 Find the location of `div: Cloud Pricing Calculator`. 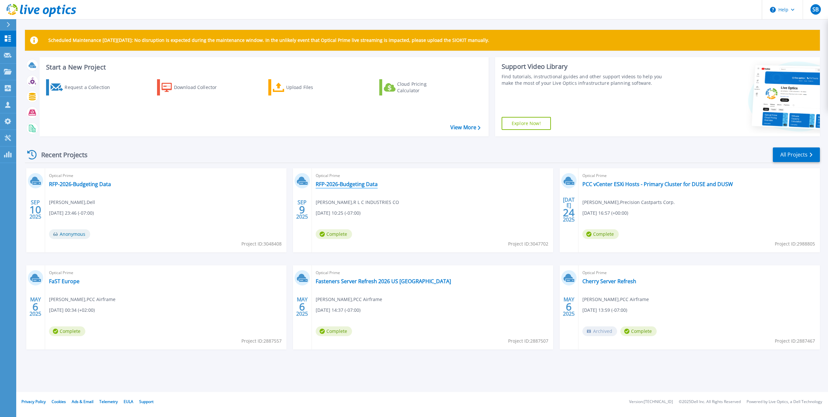

div: Cloud Pricing Calculator is located at coordinates (423, 87).